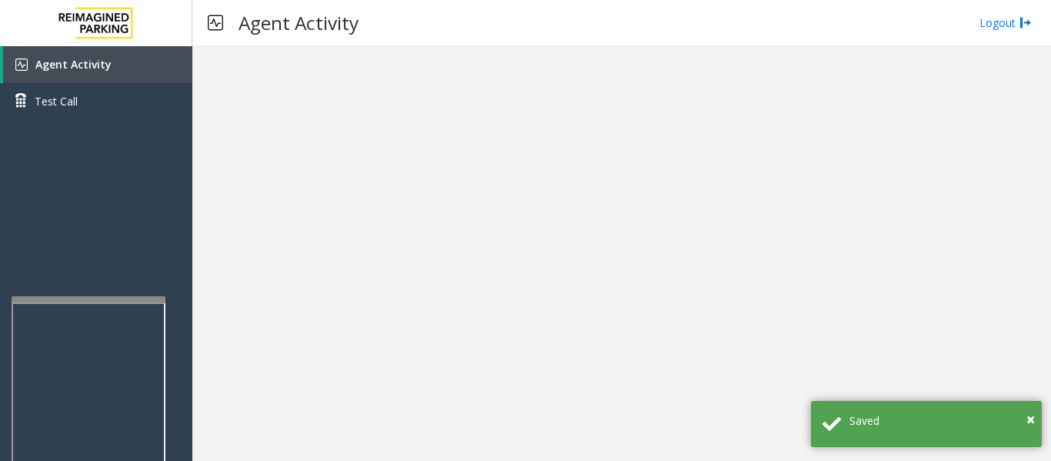 This screenshot has height=461, width=1051. What do you see at coordinates (1005, 22) in the screenshot?
I see `a: Logout` at bounding box center [1005, 22].